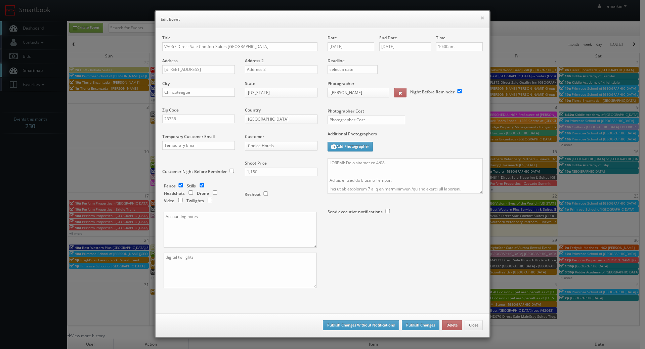  I want to click on label: State, so click(250, 83).